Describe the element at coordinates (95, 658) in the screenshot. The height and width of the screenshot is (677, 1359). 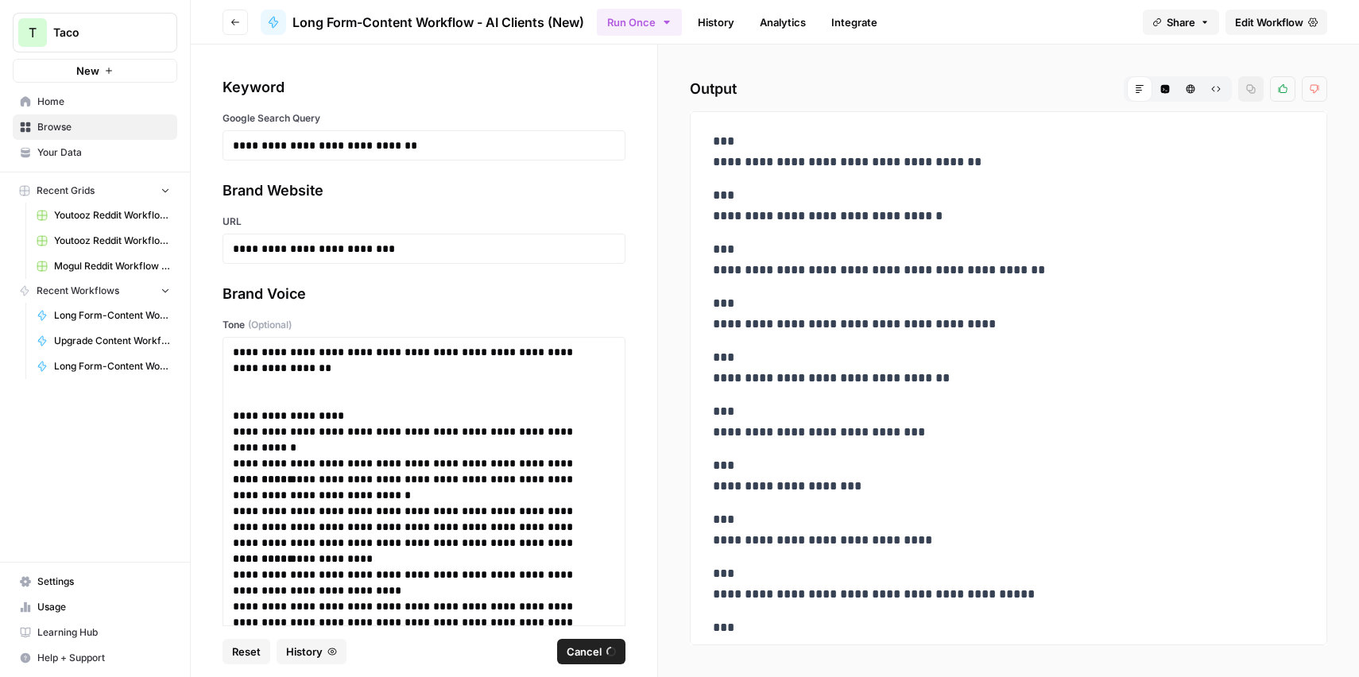
I see `button: Help + Support` at that location.